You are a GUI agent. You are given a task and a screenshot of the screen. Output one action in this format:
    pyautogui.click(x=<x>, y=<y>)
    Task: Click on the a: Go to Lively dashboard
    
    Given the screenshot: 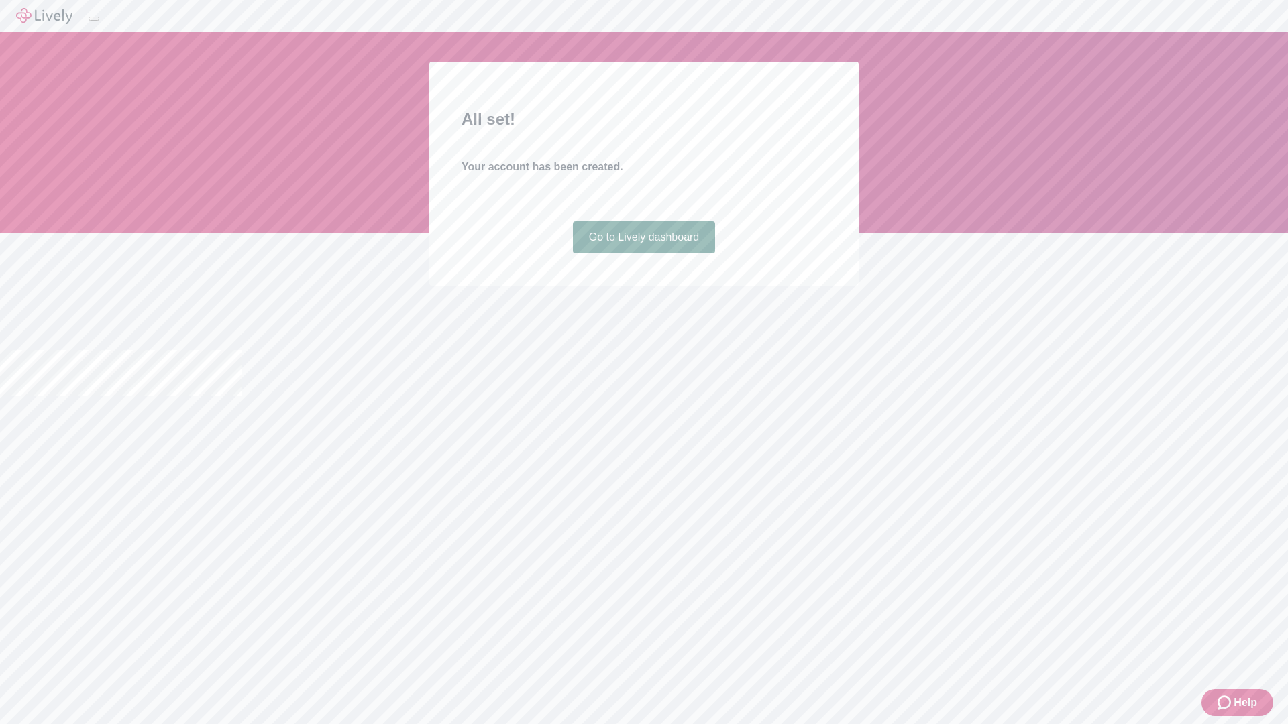 What is the action you would take?
    pyautogui.click(x=644, y=237)
    